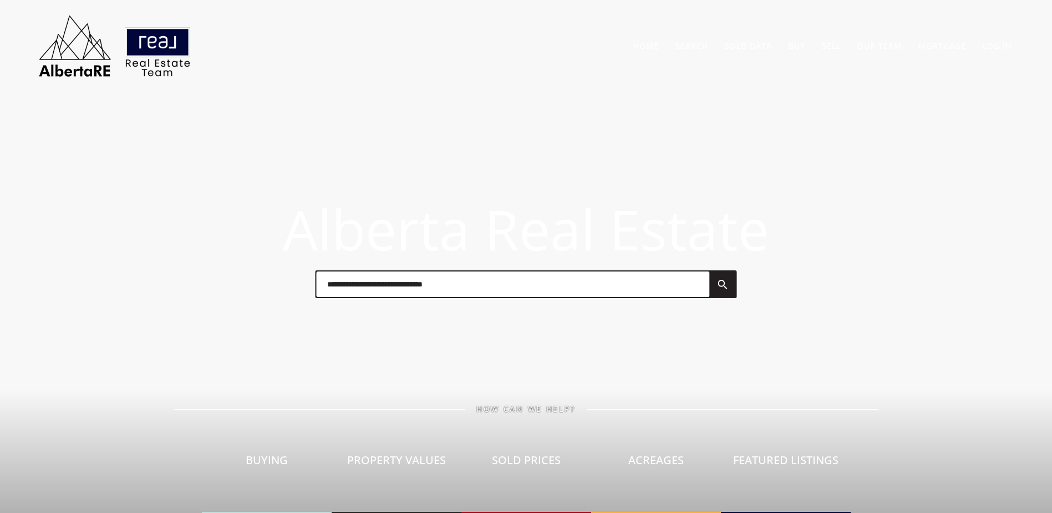 The width and height of the screenshot is (1052, 513). Describe the element at coordinates (115, 45) in the screenshot. I see `img: AlbertaRE Real Estate Team | Real Broker` at that location.